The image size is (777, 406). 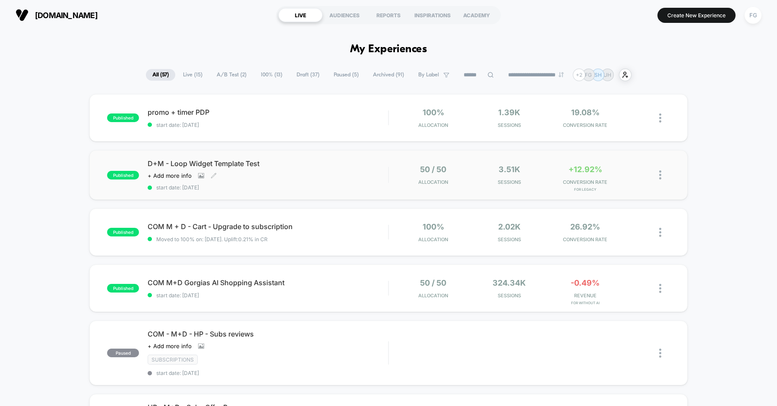 I want to click on h1: My Experiences, so click(x=388, y=49).